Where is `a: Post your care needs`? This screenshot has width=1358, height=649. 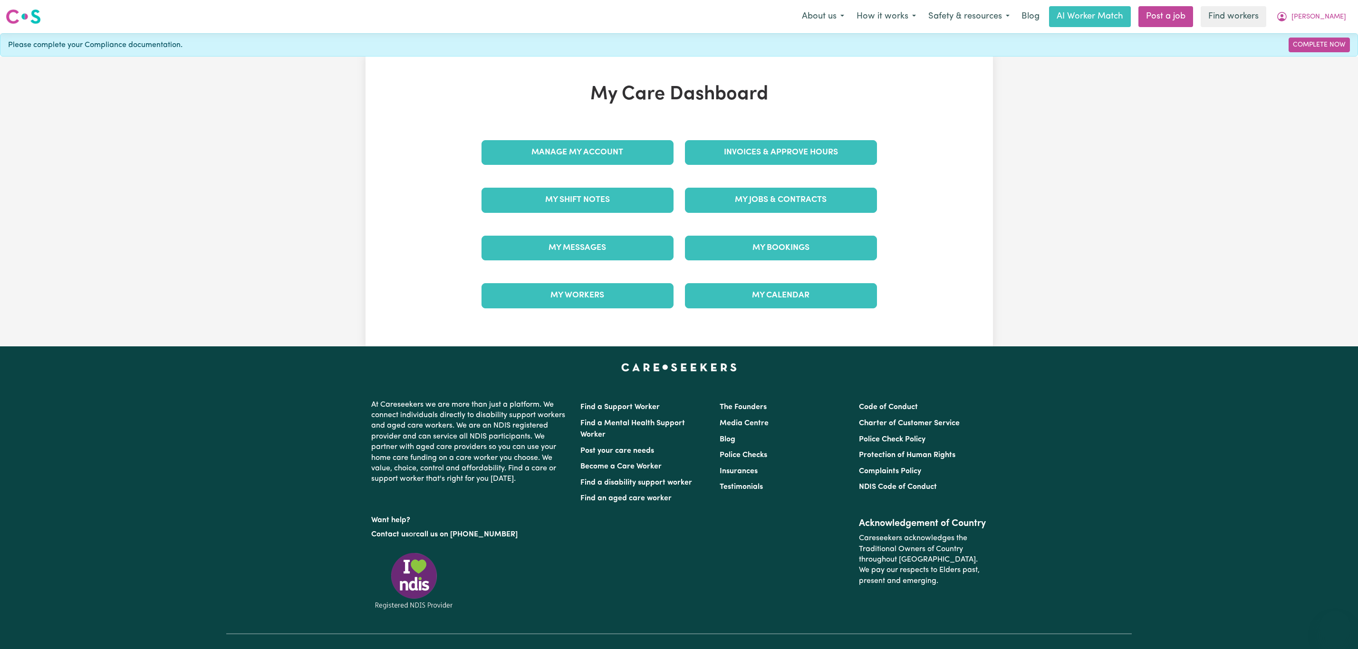
a: Post your care needs is located at coordinates (617, 451).